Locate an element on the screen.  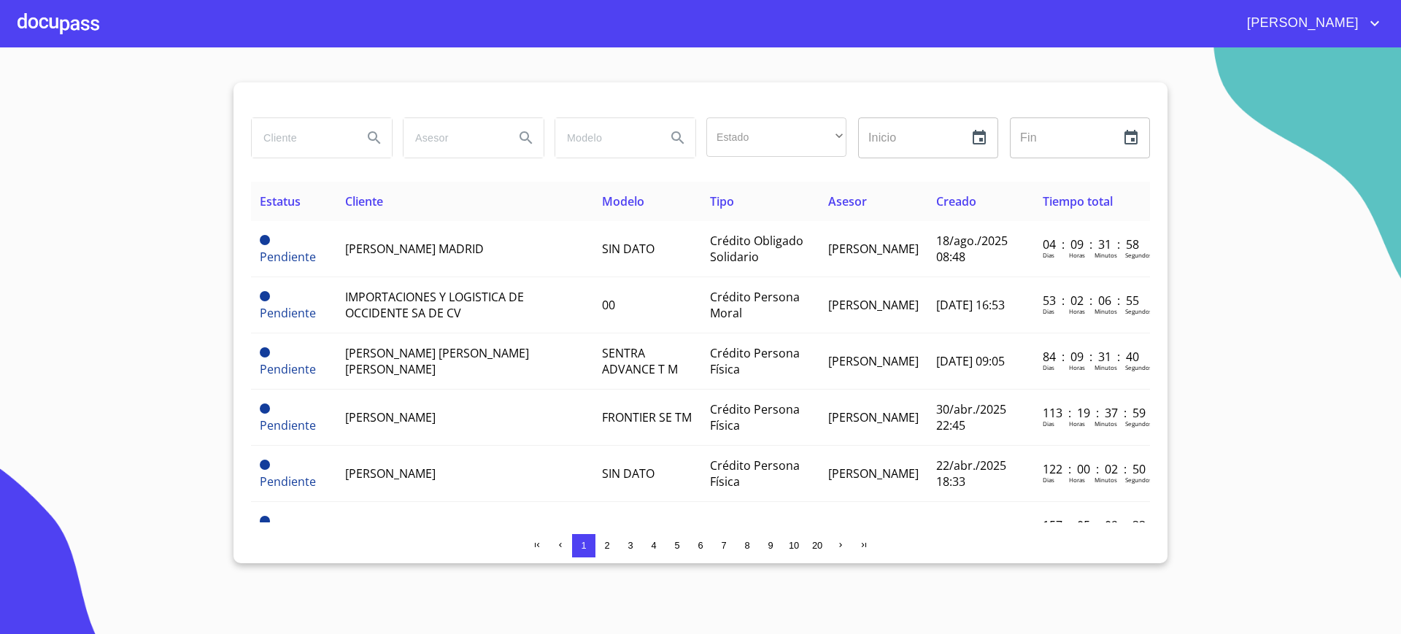
span: 10 is located at coordinates (794, 545).